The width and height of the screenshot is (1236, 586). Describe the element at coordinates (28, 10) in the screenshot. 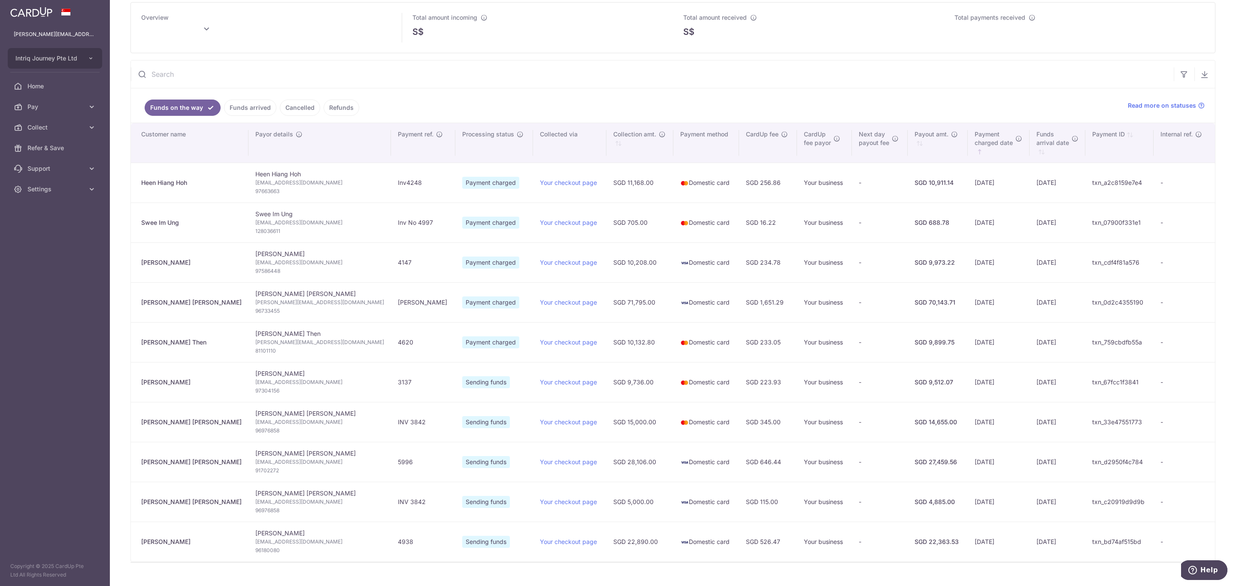

I see `span: Help` at that location.